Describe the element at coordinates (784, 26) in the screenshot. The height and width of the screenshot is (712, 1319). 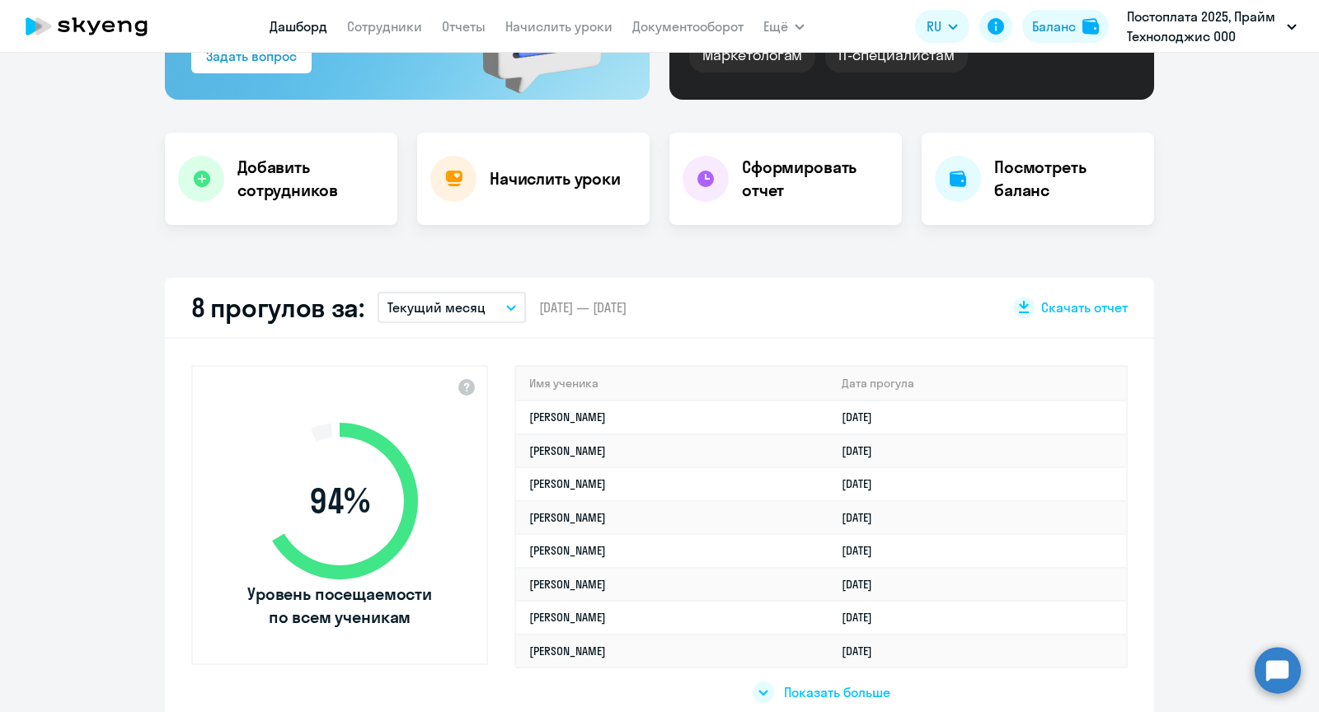
I see `button: Ещё` at that location.